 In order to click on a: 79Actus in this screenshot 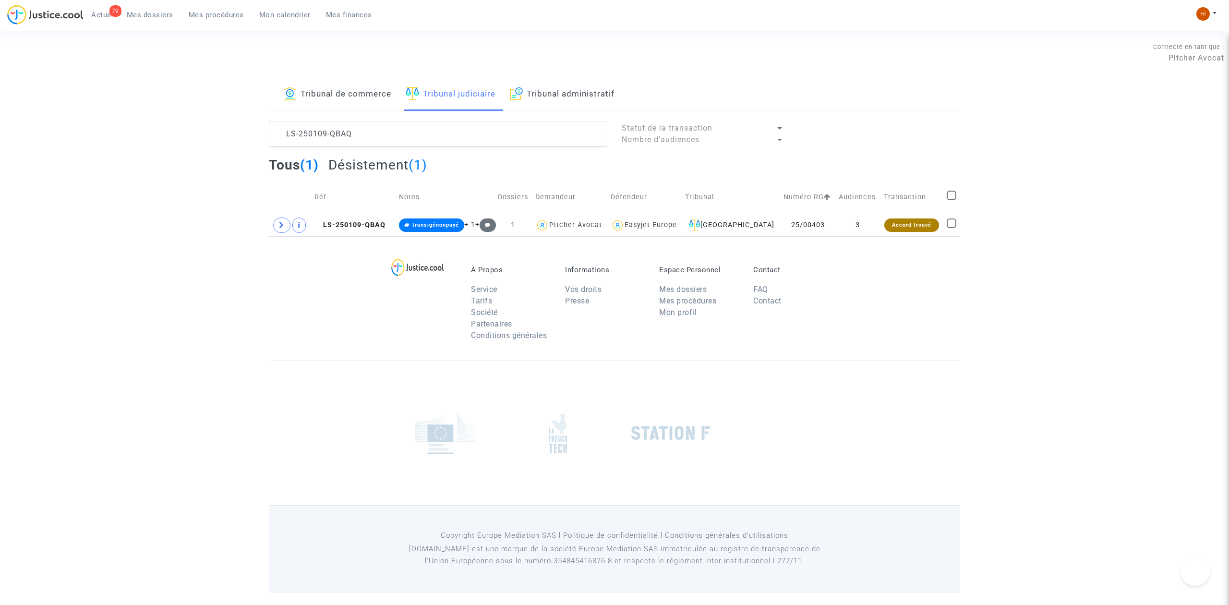, I will do `click(101, 15)`.